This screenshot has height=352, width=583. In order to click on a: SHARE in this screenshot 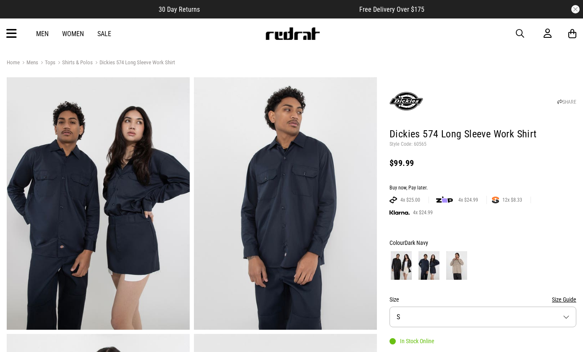, I will do `click(567, 102)`.